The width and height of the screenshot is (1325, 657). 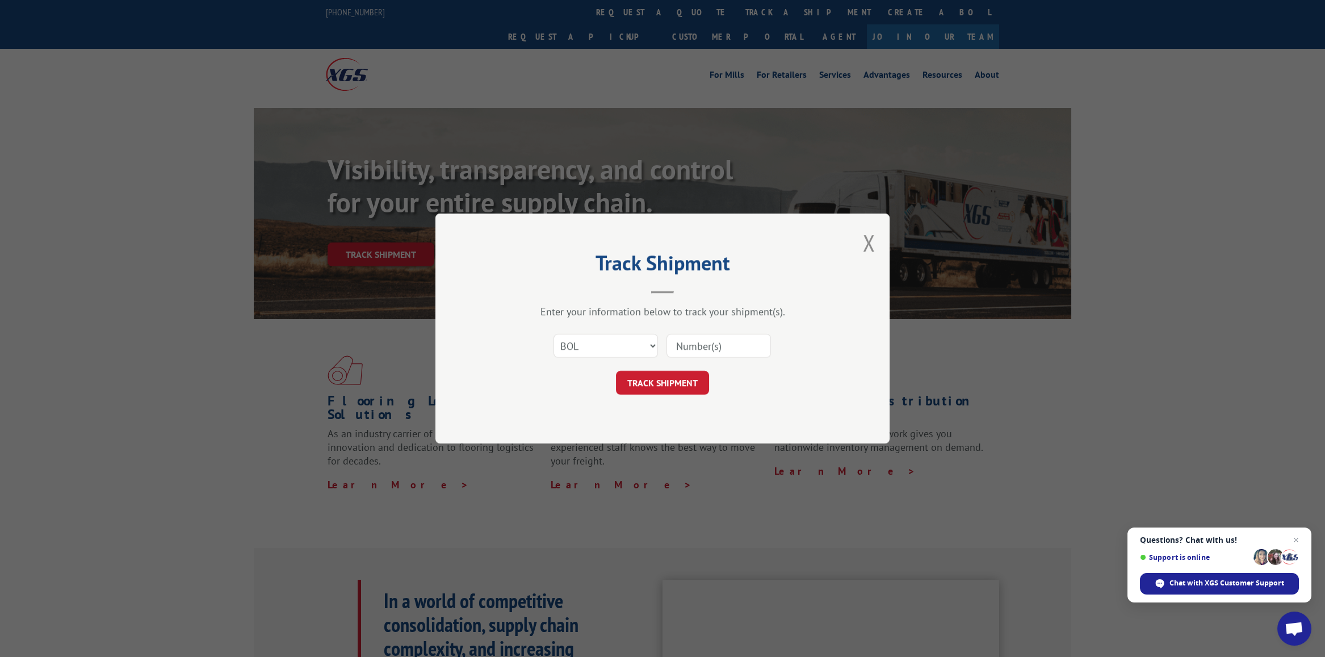 What do you see at coordinates (869, 242) in the screenshot?
I see `button: Close modal` at bounding box center [869, 242].